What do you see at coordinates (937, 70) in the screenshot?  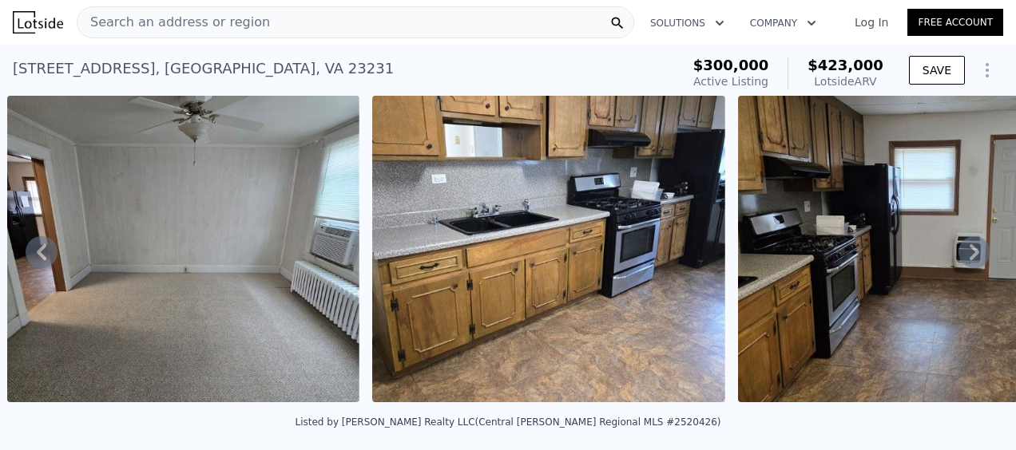 I see `button: SAVE` at bounding box center [937, 70].